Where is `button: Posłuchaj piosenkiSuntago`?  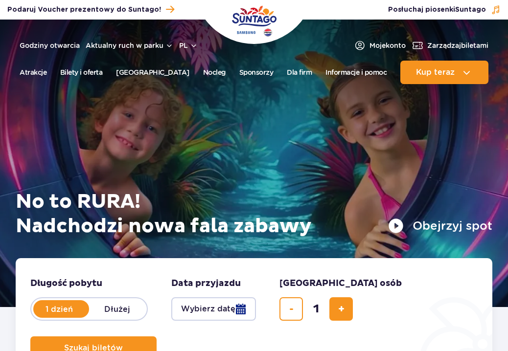
button: Posłuchaj piosenkiSuntago is located at coordinates (444, 10).